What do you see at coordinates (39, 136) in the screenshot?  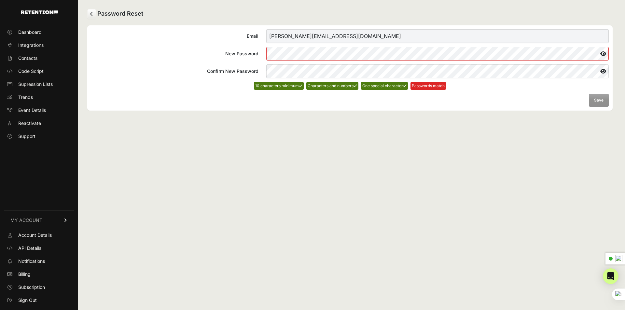 I see `a: Support` at bounding box center [39, 136].